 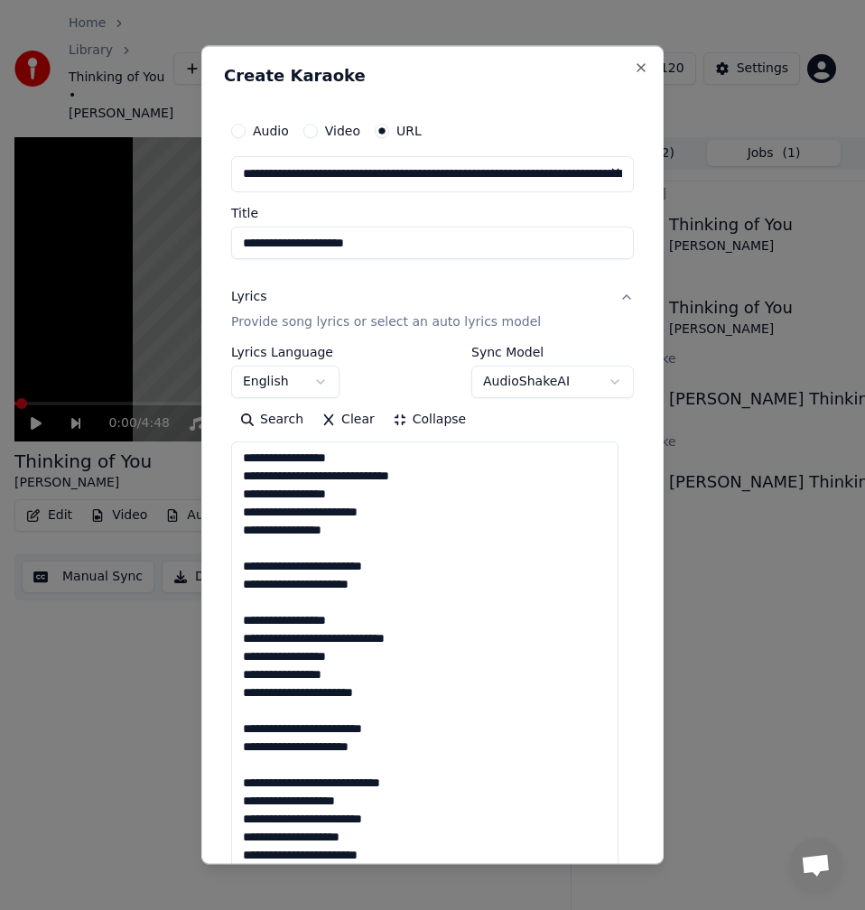 What do you see at coordinates (432, 213) in the screenshot?
I see `label: Title` at bounding box center [432, 213].